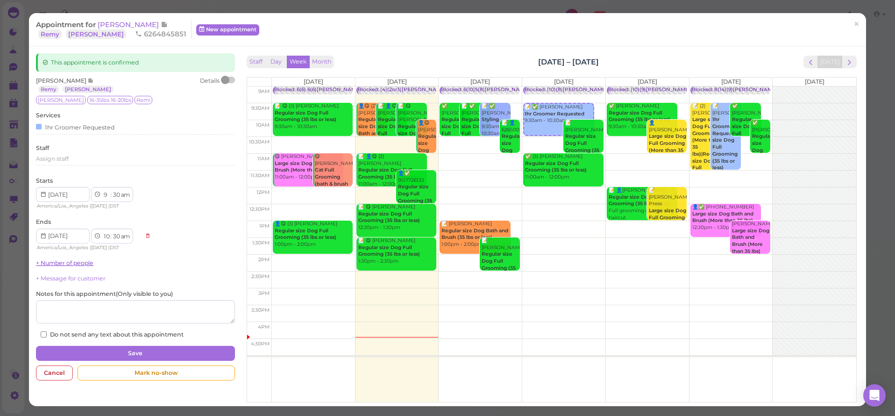  I want to click on b: 1hr Groomer Requested, so click(554, 113).